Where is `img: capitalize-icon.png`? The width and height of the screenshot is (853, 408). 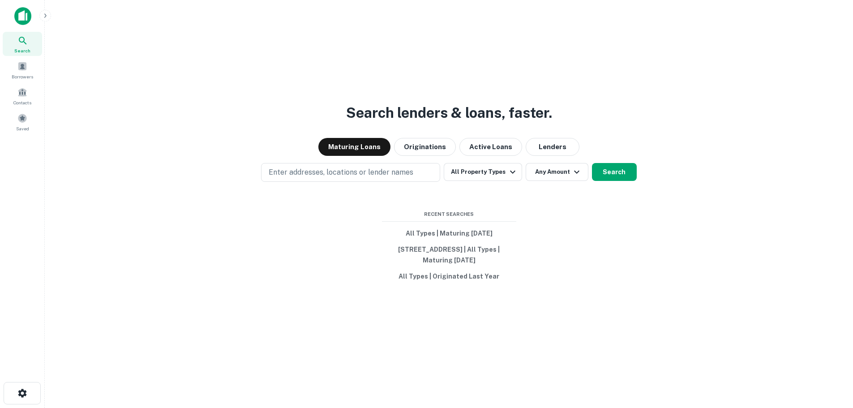
img: capitalize-icon.png is located at coordinates (23, 16).